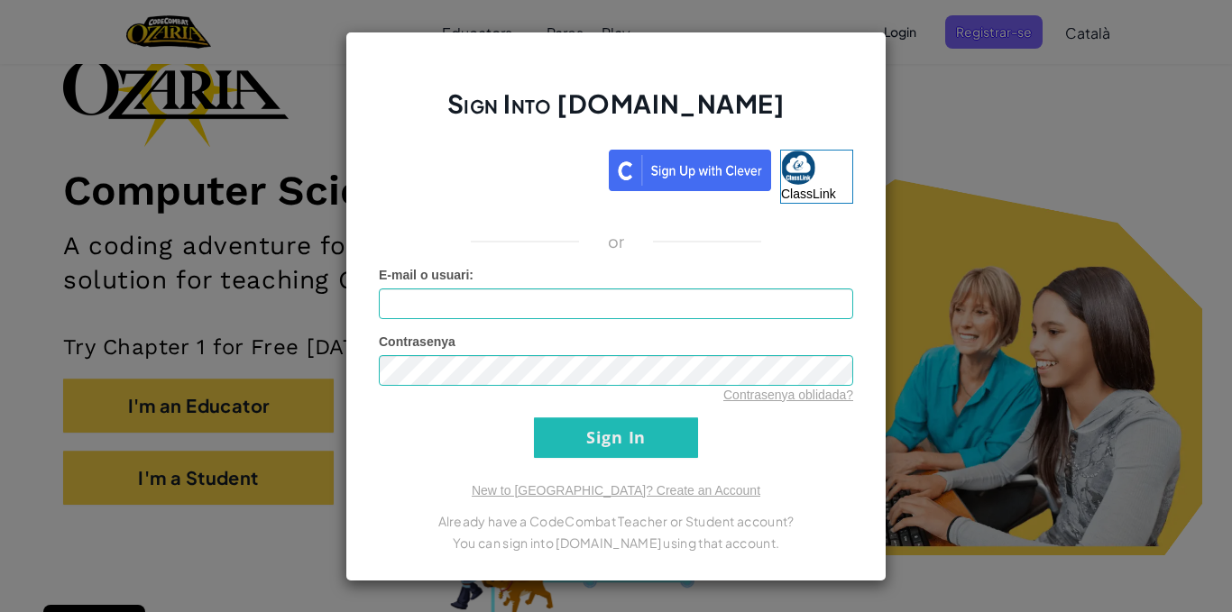  Describe the element at coordinates (798, 168) in the screenshot. I see `img: classlink-logo-small.png` at that location.